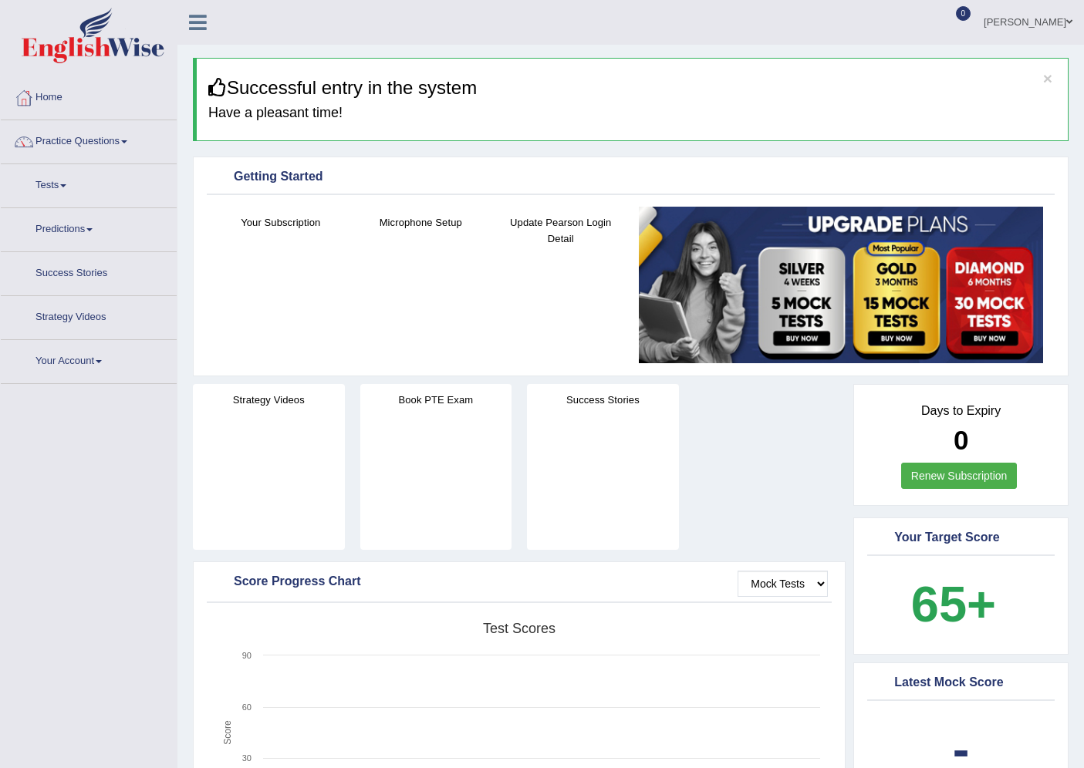  What do you see at coordinates (960, 538) in the screenshot?
I see `div: Your Target Score` at bounding box center [960, 538].